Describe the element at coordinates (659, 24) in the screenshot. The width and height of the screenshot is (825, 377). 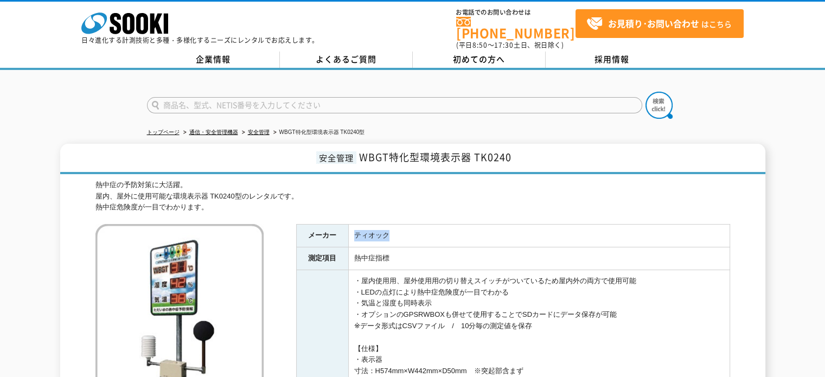
I see `span: はこちら` at that location.